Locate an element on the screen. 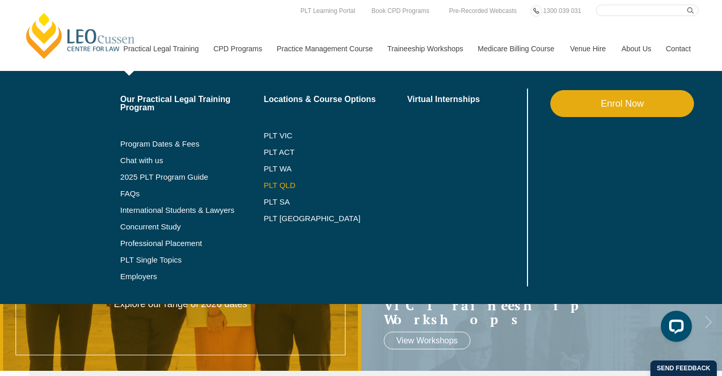  a: FAQs is located at coordinates (192, 194).